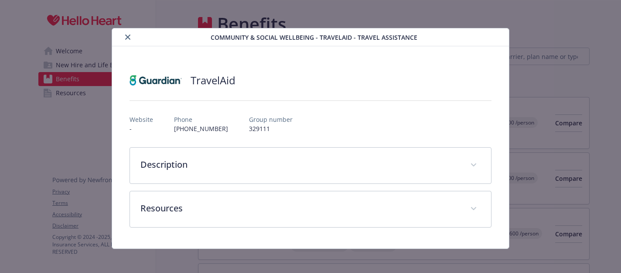 The width and height of the screenshot is (621, 273). I want to click on div: Resources, so click(310, 209).